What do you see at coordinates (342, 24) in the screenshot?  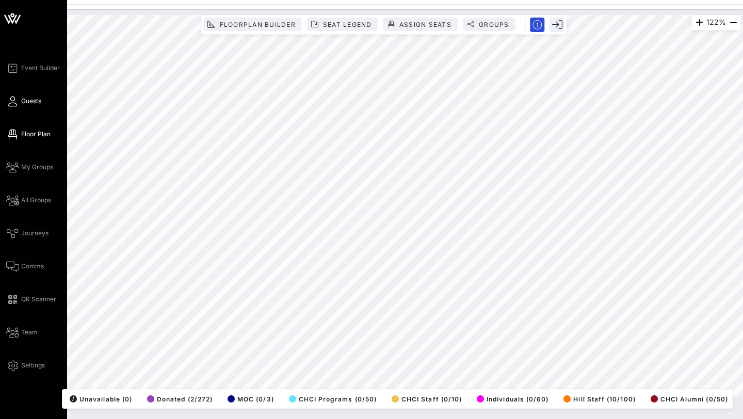 I see `button: Seat Legend` at bounding box center [342, 24].